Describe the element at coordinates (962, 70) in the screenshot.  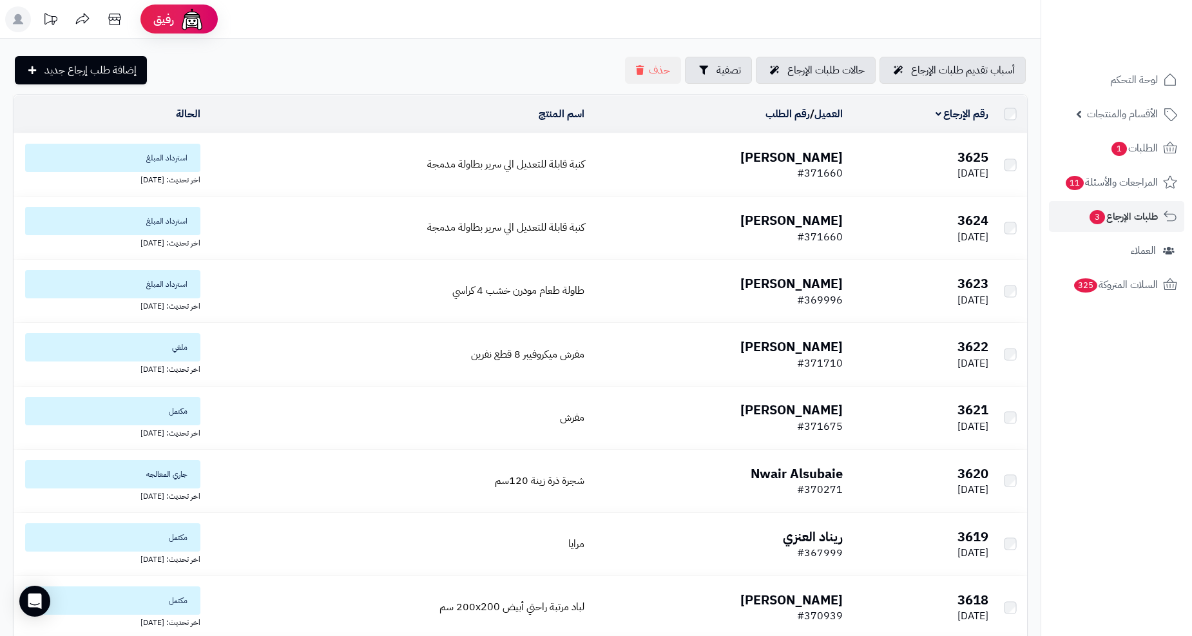
I see `span: أسباب تقديم طلبات الإرجاع` at that location.